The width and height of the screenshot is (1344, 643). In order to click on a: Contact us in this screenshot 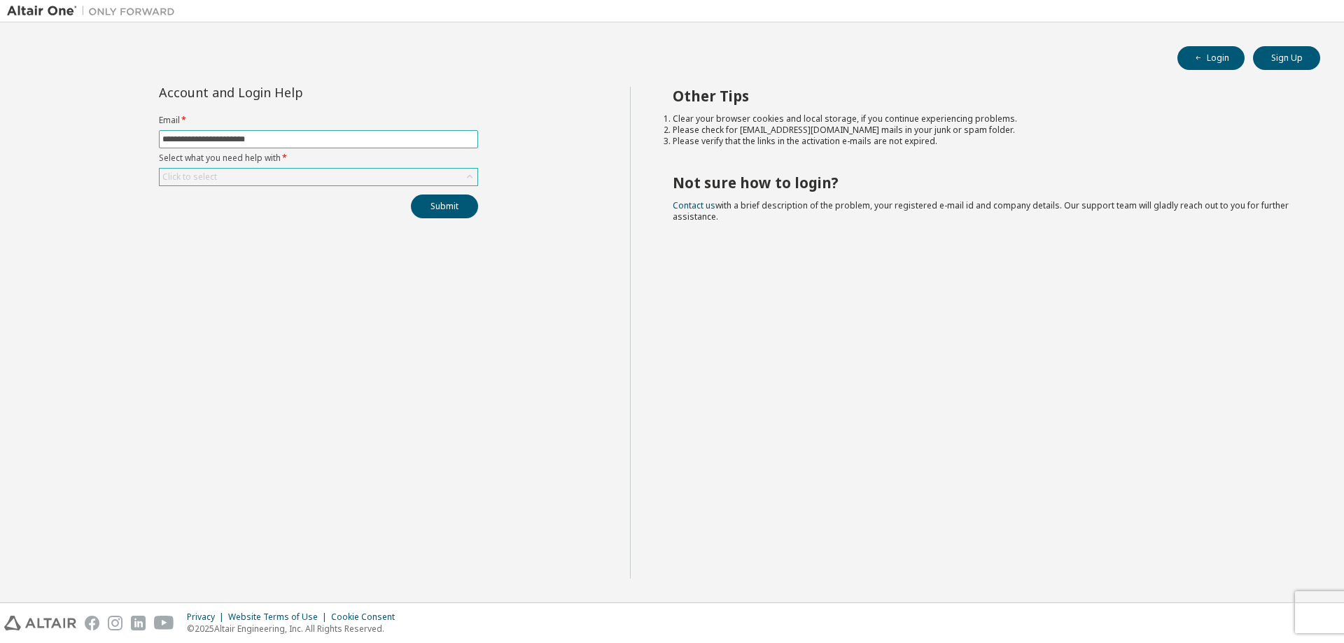, I will do `click(694, 205)`.